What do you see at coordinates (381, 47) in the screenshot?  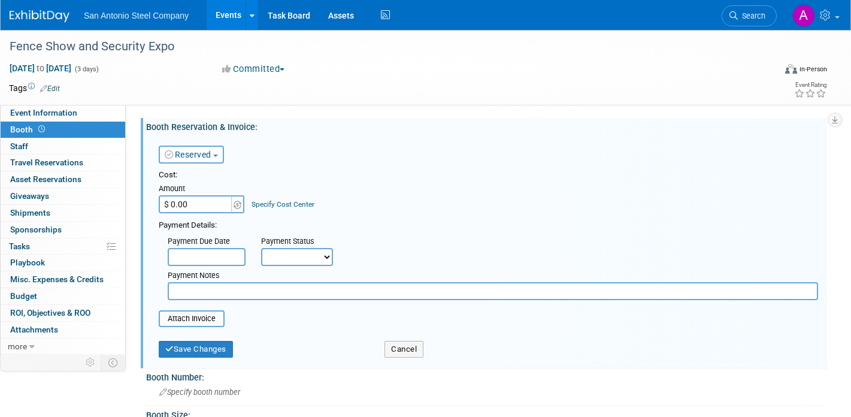 I see `div: Fence Show and Security Expo` at bounding box center [381, 47].